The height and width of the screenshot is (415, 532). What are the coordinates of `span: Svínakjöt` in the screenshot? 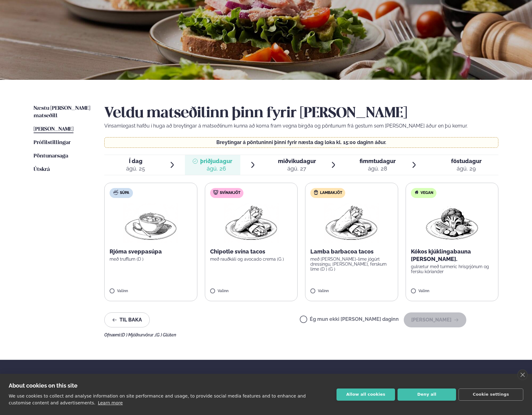 It's located at (230, 193).